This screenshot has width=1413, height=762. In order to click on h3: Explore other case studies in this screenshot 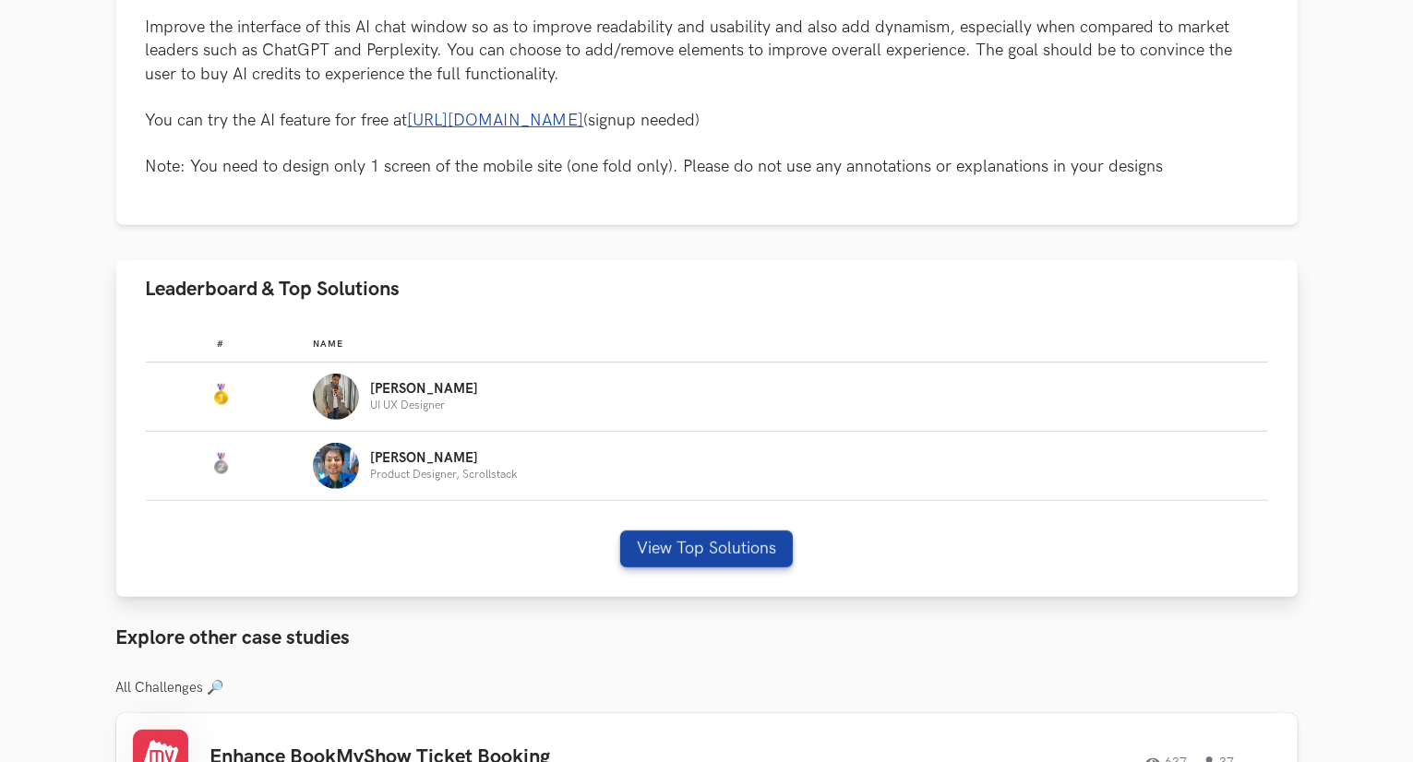, I will do `click(707, 639)`.